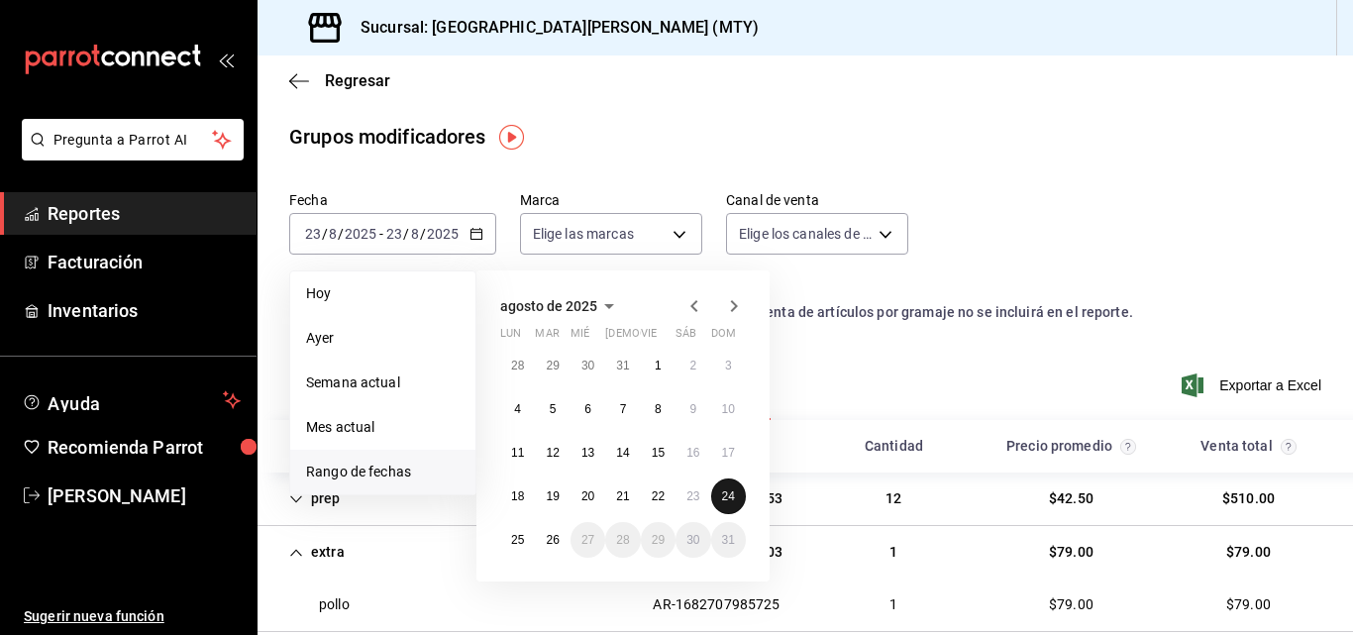 Image resolution: width=1353 pixels, height=635 pixels. What do you see at coordinates (692, 409) in the screenshot?
I see `button: 9 de agosto de 2025` at bounding box center [692, 409].